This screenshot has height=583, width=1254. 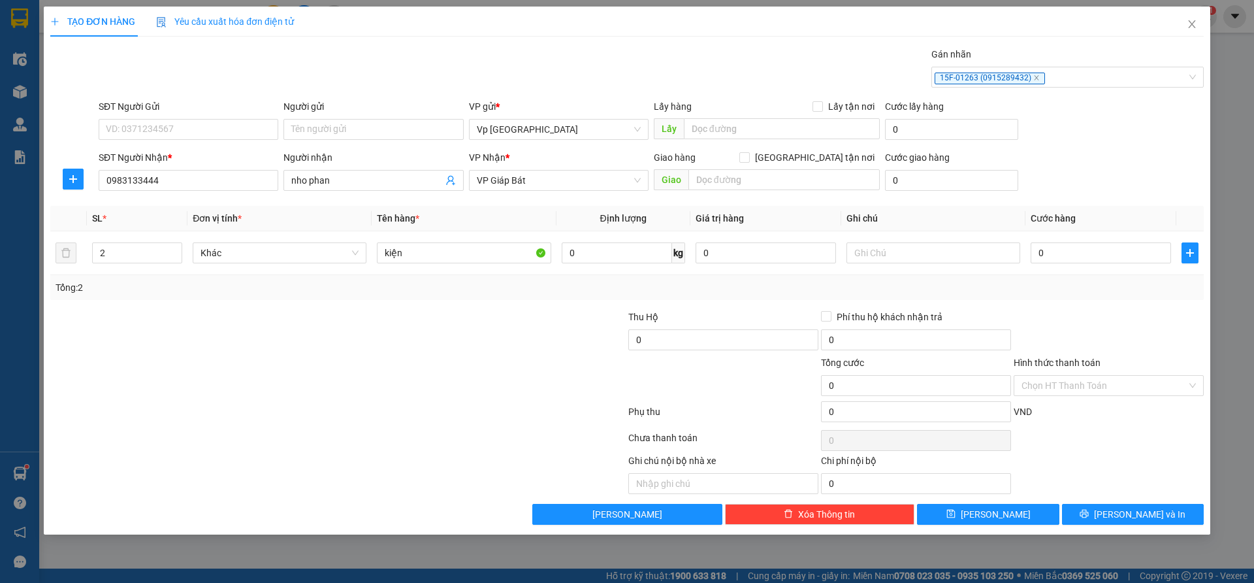 I want to click on img: logo, so click(x=13, y=60).